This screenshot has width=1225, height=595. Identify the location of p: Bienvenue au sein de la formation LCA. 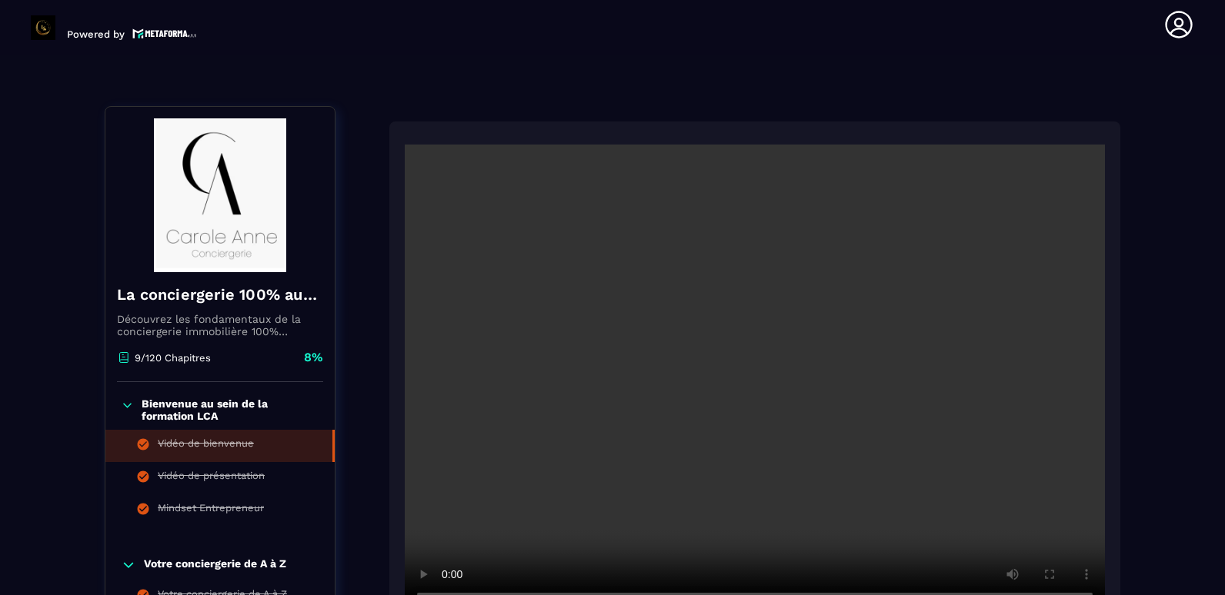
(230, 410).